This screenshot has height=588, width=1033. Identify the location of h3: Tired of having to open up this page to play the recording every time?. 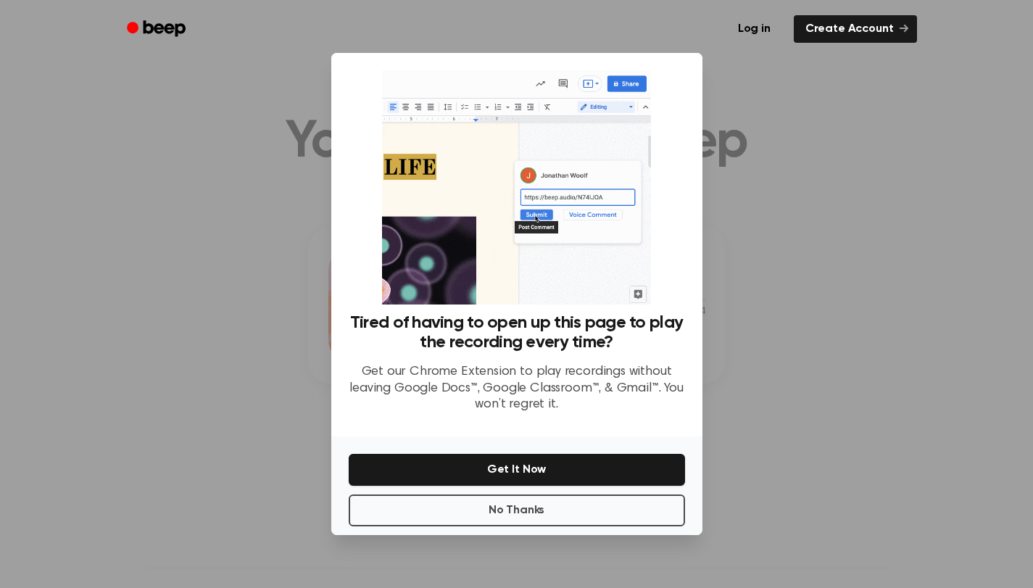
(517, 333).